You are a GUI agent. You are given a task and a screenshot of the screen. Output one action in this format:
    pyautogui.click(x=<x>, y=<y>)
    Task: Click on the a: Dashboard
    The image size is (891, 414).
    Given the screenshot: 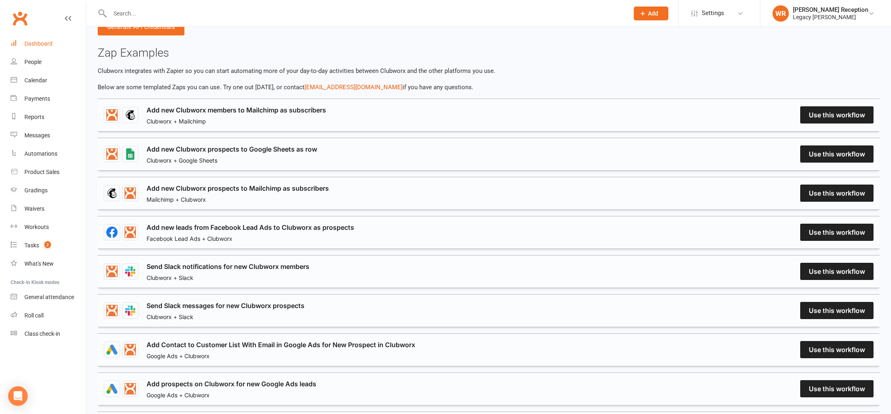 What is the action you would take?
    pyautogui.click(x=48, y=44)
    